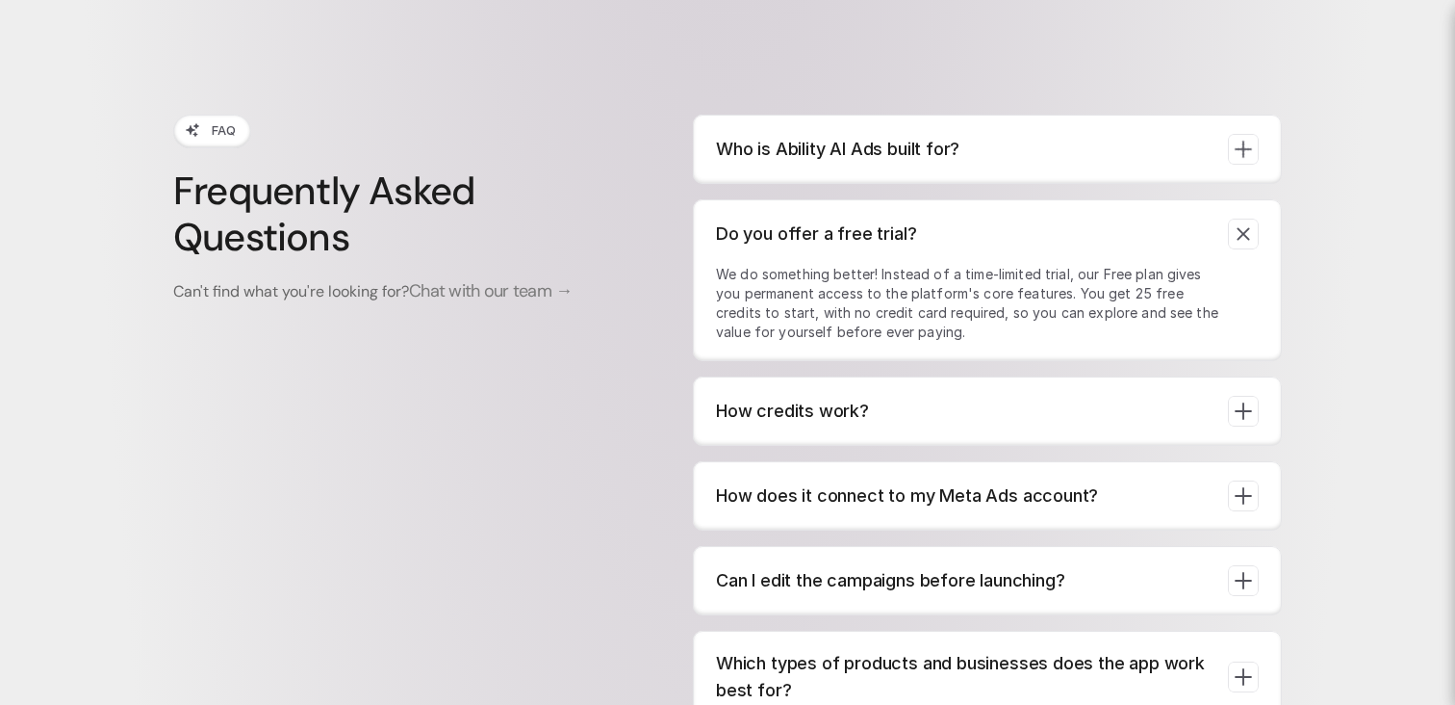 The image size is (1455, 705). What do you see at coordinates (972, 303) in the screenshot?
I see `p: We do something better! Instead of a time-limited trial, our Free plan gives you permanent access...` at bounding box center [972, 303].